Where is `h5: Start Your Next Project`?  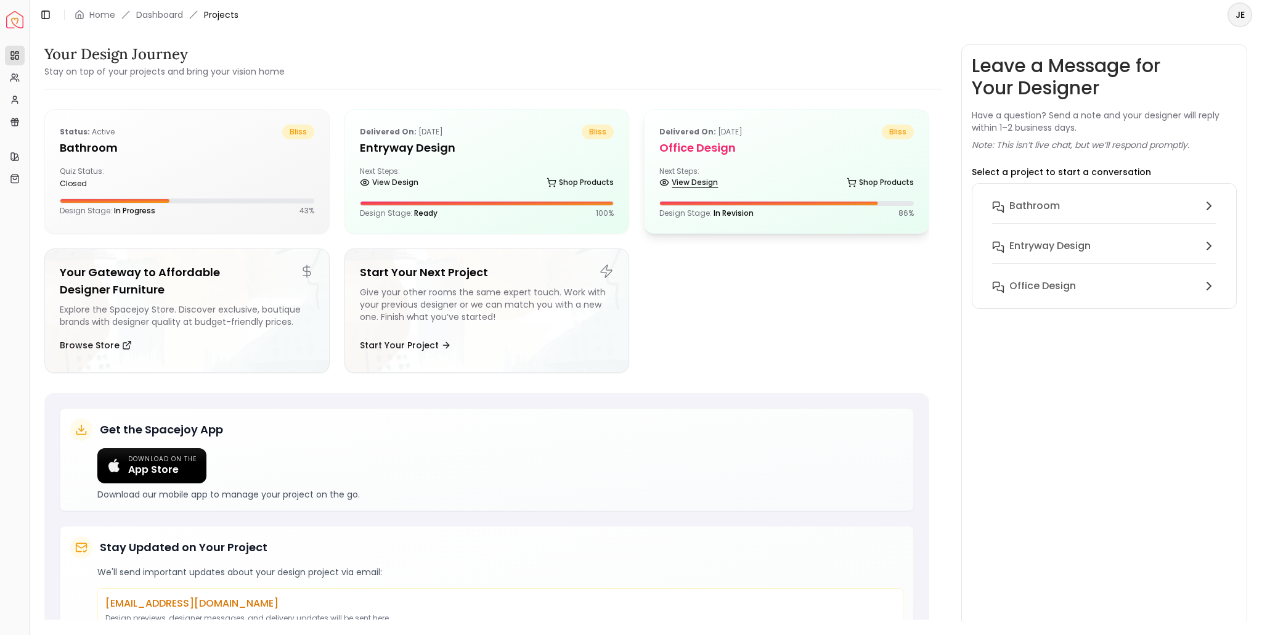 h5: Start Your Next Project is located at coordinates (487, 272).